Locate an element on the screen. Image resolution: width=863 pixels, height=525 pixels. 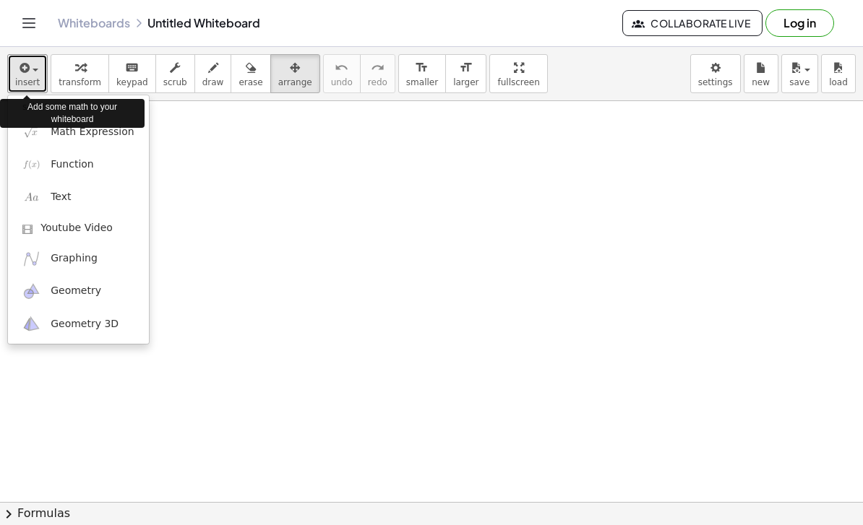
span: Text is located at coordinates (61, 197).